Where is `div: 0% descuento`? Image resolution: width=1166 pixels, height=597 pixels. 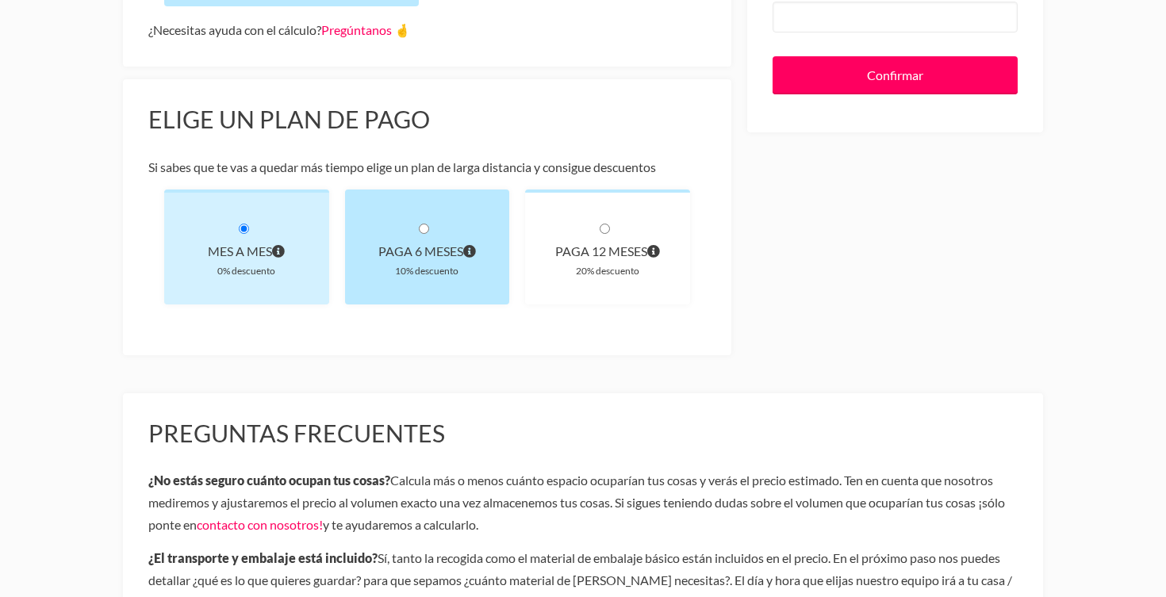 div: 0% descuento is located at coordinates (247, 270).